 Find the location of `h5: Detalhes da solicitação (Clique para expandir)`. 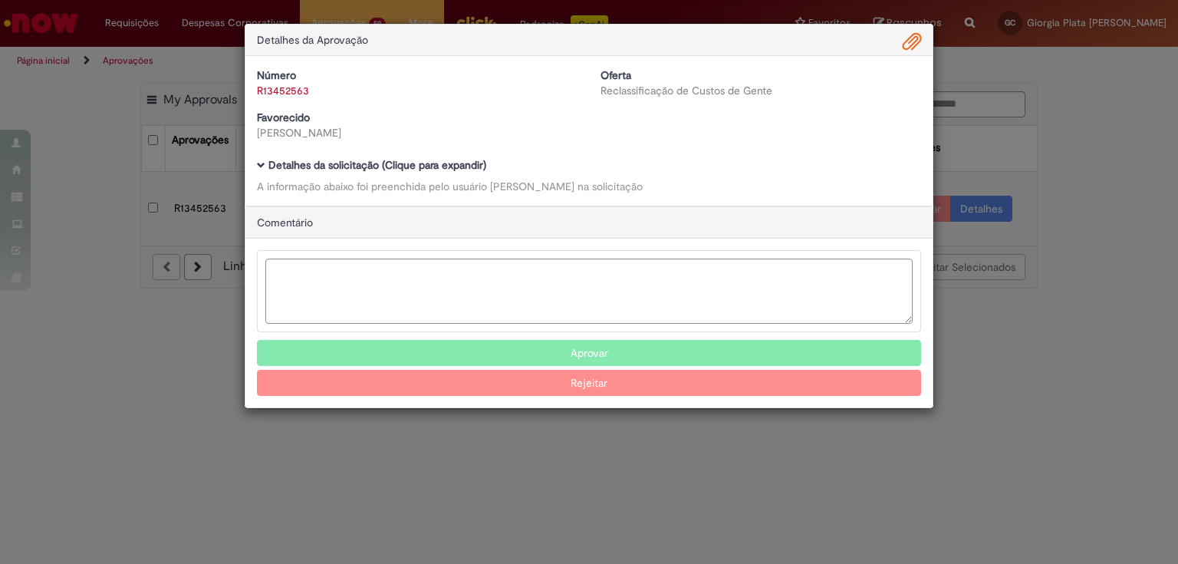

h5: Detalhes da solicitação (Clique para expandir) is located at coordinates (589, 165).